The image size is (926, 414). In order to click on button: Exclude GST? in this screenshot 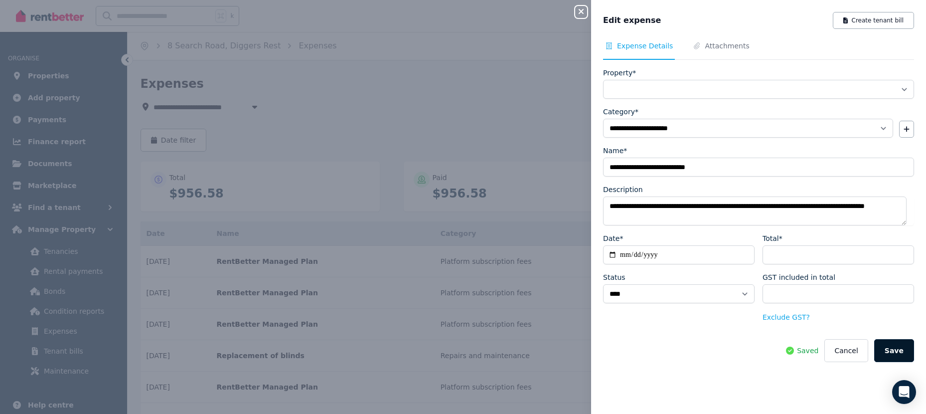, I will do `click(786, 317)`.